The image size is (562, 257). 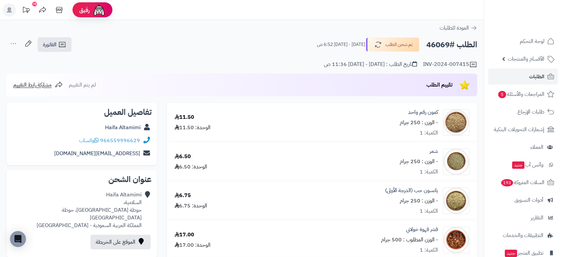 What do you see at coordinates (507, 183) in the screenshot?
I see `span: 193` at bounding box center [507, 183].